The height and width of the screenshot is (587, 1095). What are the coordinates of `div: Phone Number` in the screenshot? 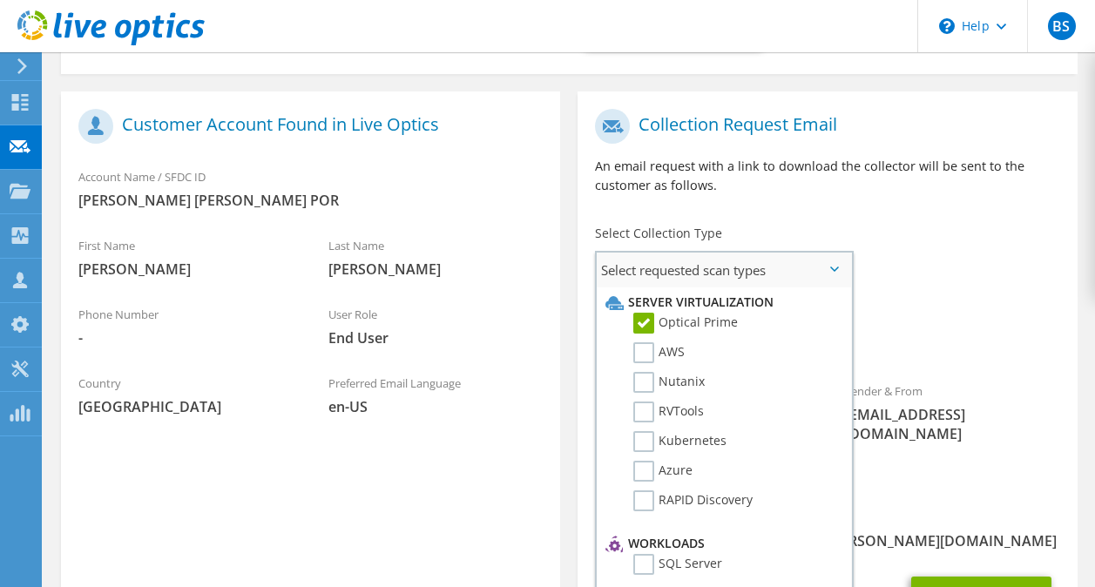 It's located at (186, 326).